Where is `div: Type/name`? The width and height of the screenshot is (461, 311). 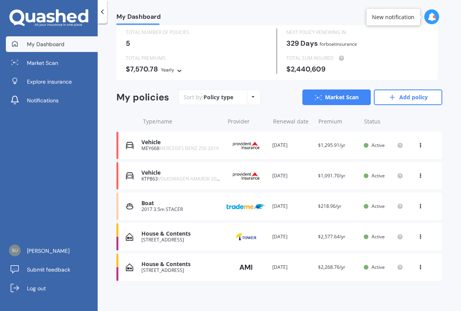 div: Type/name is located at coordinates (182, 122).